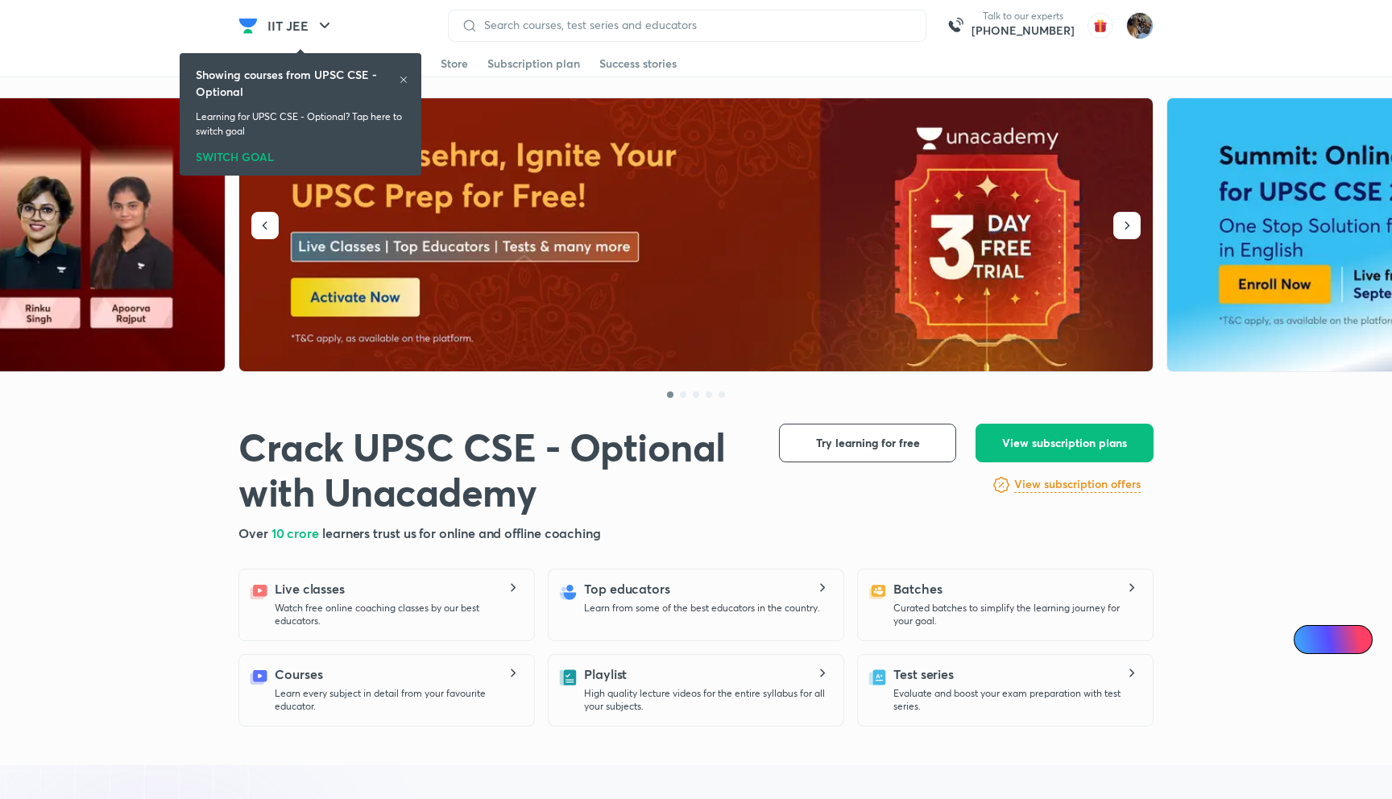 This screenshot has height=799, width=1392. I want to click on h5: Courses, so click(298, 674).